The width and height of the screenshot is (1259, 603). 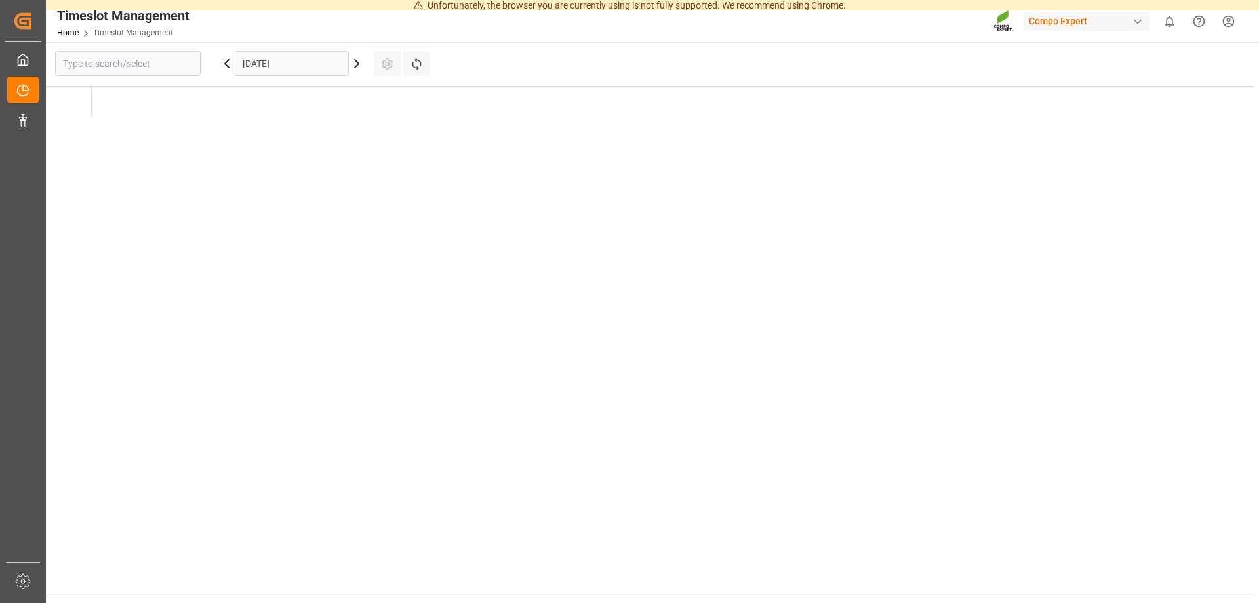 What do you see at coordinates (68, 33) in the screenshot?
I see `a: Home` at bounding box center [68, 33].